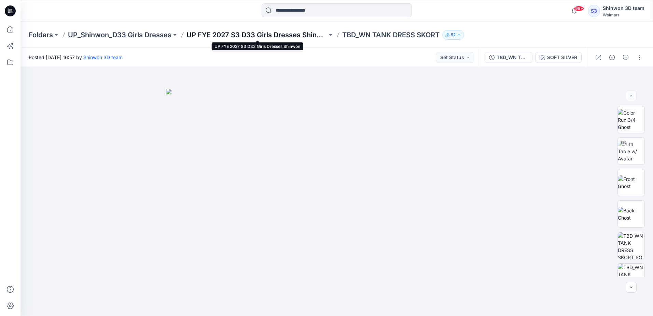  What do you see at coordinates (558, 57) in the screenshot?
I see `button: SOFT SILVER` at bounding box center [558, 57].